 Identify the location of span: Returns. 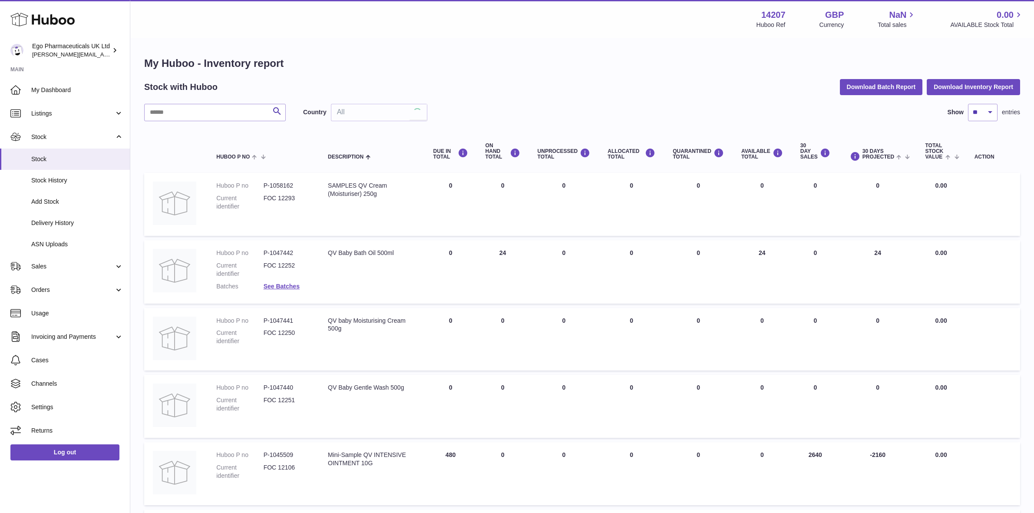
(77, 431).